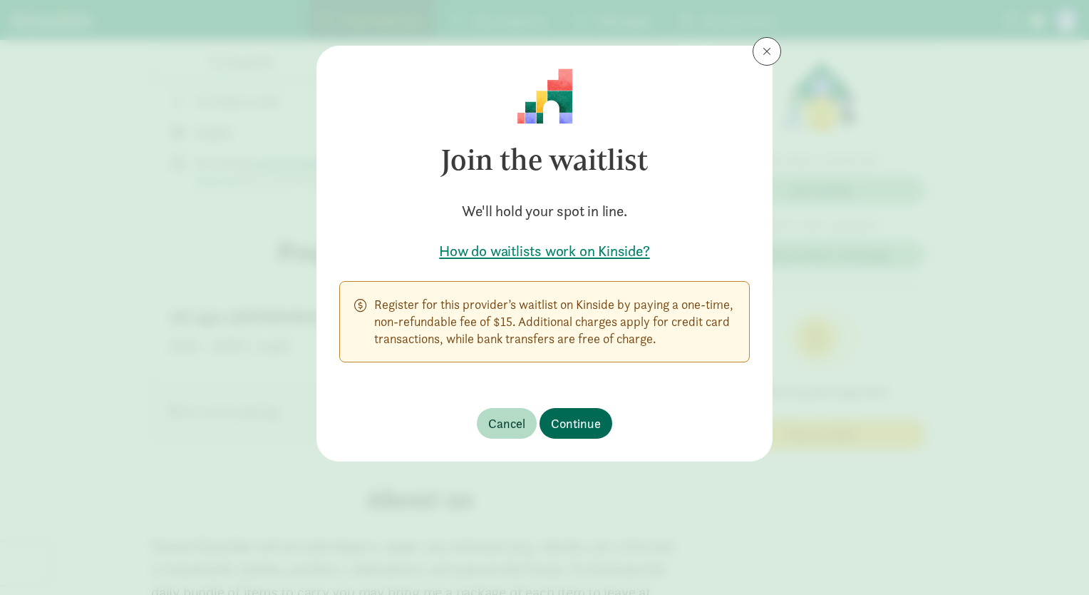  Describe the element at coordinates (507, 423) in the screenshot. I see `button: Cancel` at that location.